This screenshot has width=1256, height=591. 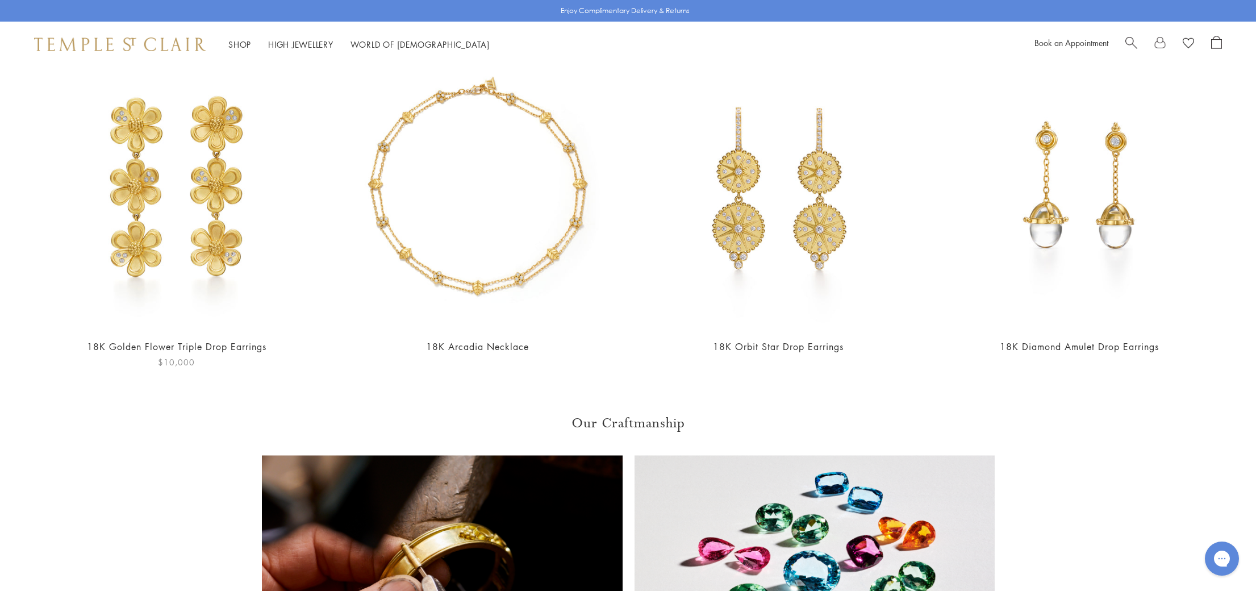 What do you see at coordinates (176, 362) in the screenshot?
I see `span: $10,000` at bounding box center [176, 362].